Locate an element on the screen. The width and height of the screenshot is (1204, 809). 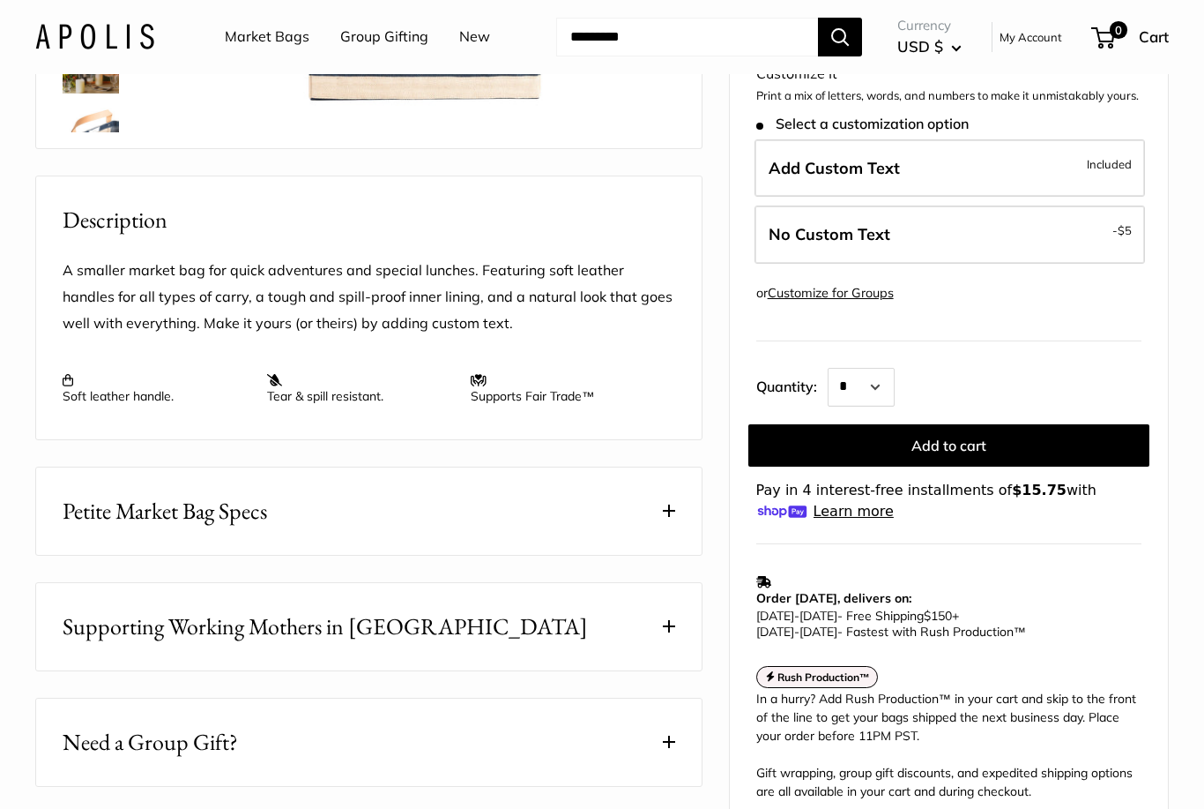
button: Search is located at coordinates (840, 37).